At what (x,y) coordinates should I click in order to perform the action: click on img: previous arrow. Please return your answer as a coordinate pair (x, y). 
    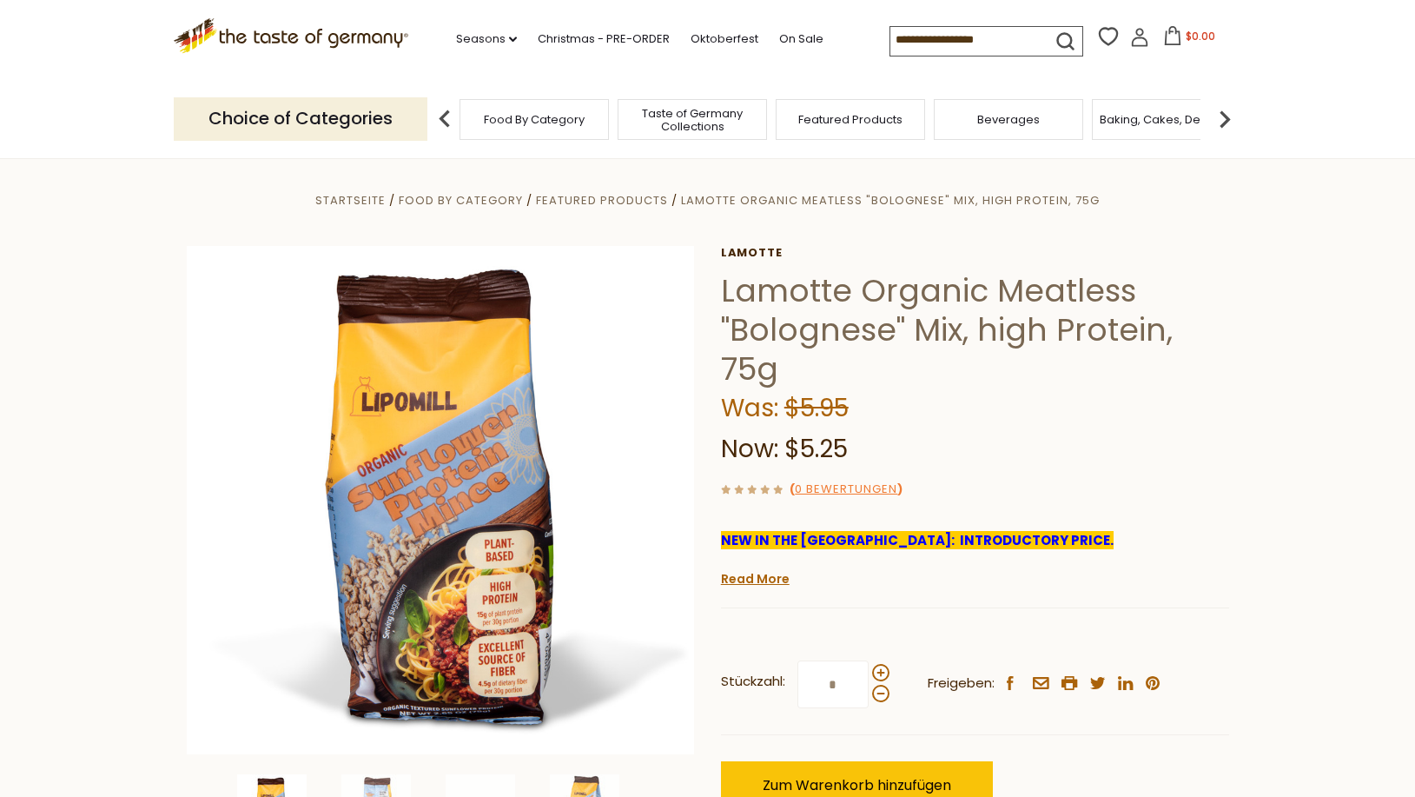
    Looking at the image, I should click on (445, 119).